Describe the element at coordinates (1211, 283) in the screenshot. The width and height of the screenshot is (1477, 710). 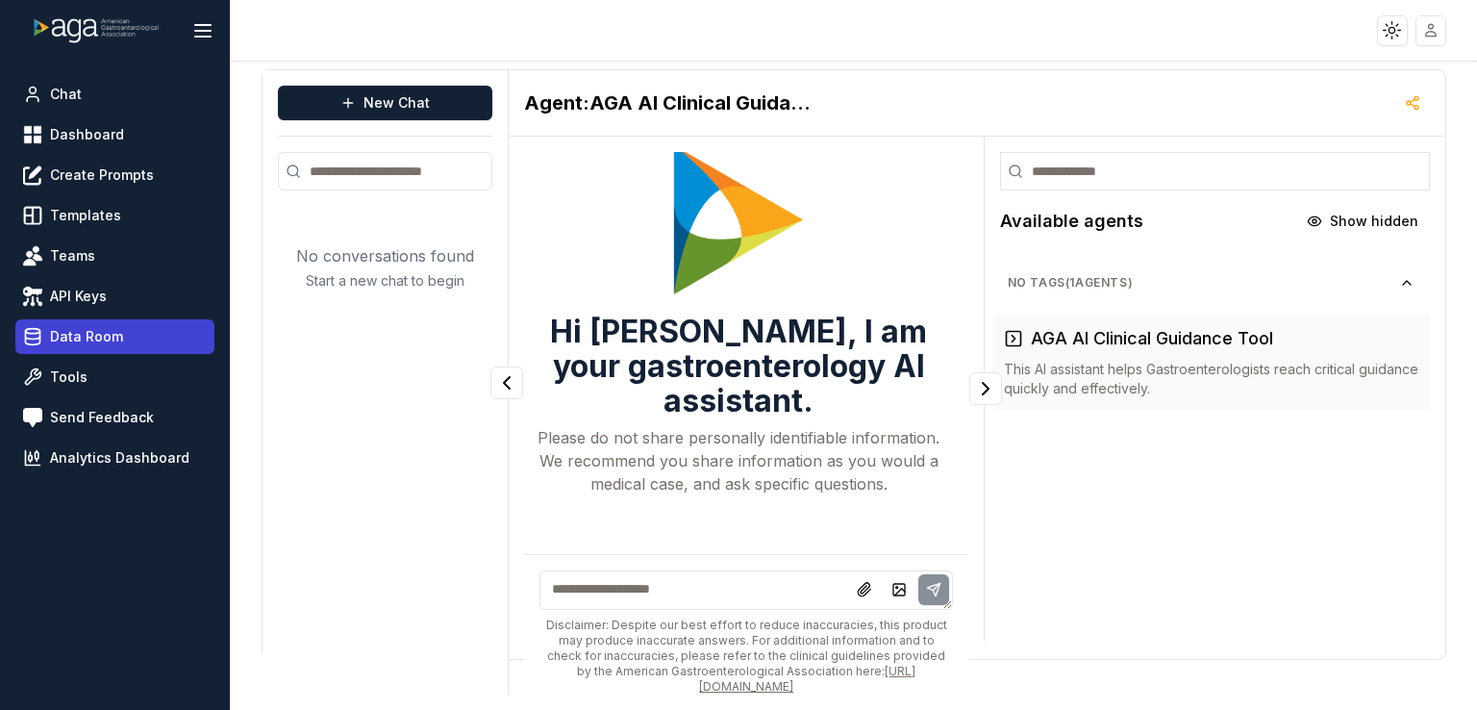
I see `button: No Tags(1agents)` at that location.